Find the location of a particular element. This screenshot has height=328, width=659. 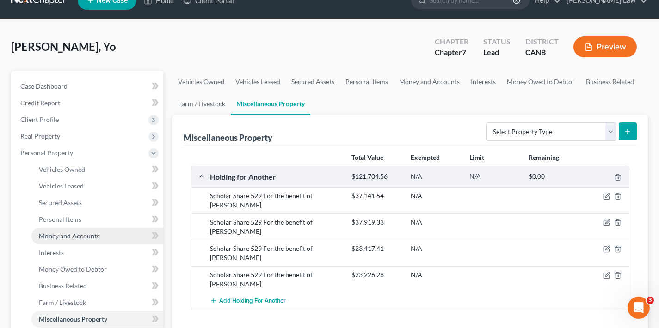

div: $121,704.56 is located at coordinates (376, 177).